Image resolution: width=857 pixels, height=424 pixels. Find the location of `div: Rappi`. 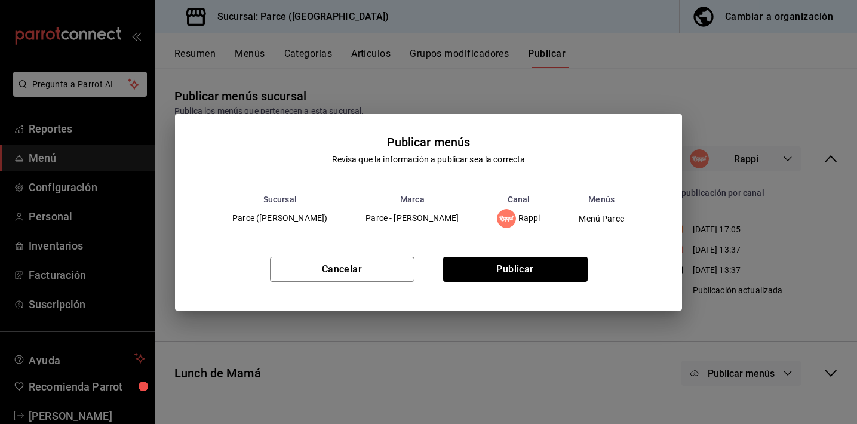

div: Rappi is located at coordinates (519, 219).